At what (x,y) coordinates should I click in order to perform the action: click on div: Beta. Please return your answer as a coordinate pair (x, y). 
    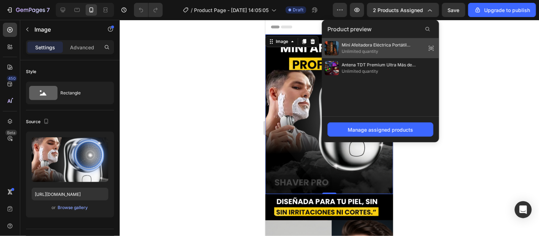
    Looking at the image, I should click on (11, 133).